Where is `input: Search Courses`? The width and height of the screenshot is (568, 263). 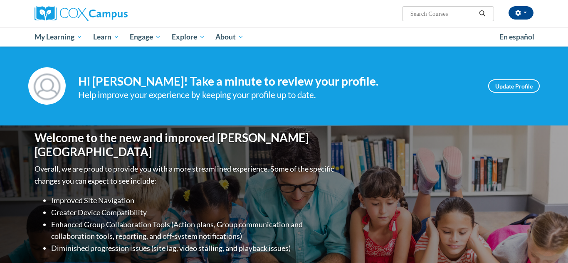 input: Search Courses is located at coordinates (443, 14).